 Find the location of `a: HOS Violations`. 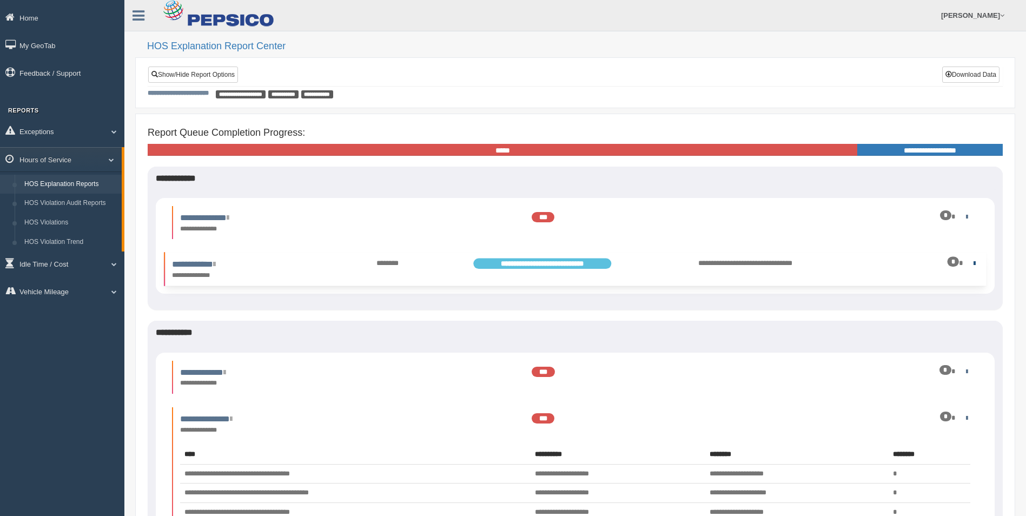

a: HOS Violations is located at coordinates (70, 223).